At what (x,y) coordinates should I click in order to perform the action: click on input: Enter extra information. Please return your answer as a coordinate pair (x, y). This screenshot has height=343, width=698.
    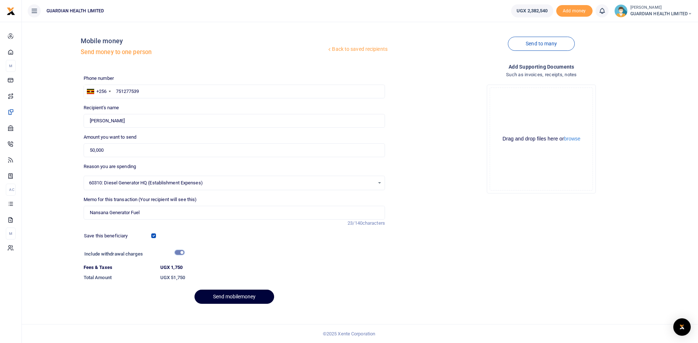
    Looking at the image, I should click on (234, 213).